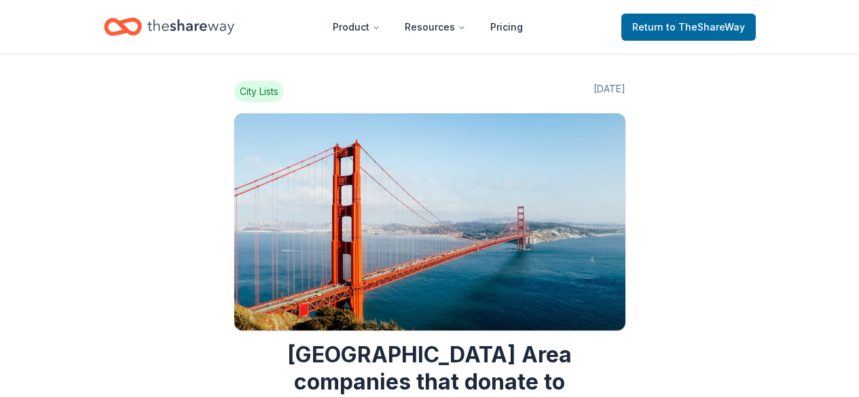 The width and height of the screenshot is (859, 397). Describe the element at coordinates (507, 27) in the screenshot. I see `a: Pricing` at that location.